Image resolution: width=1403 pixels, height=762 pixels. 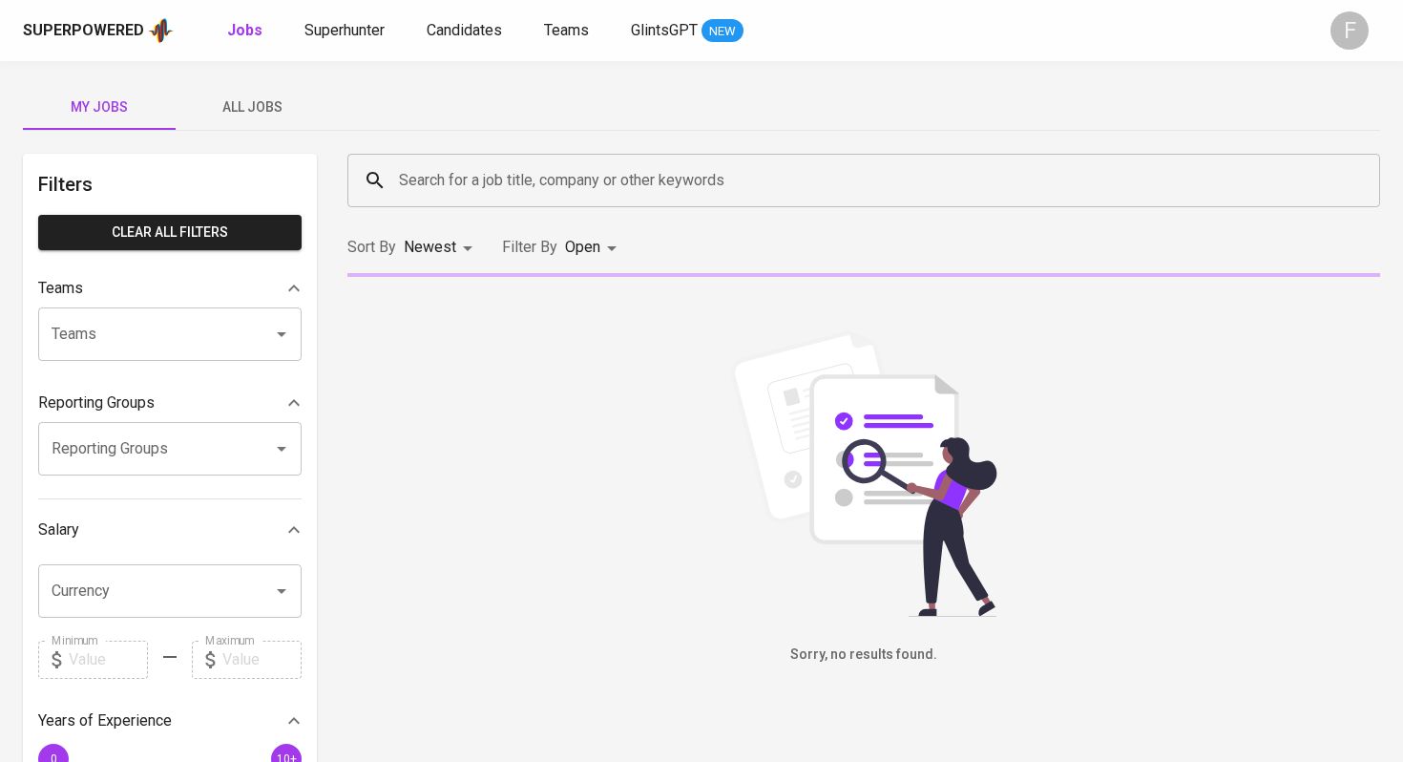 I want to click on a: Jobs, so click(x=246, y=31).